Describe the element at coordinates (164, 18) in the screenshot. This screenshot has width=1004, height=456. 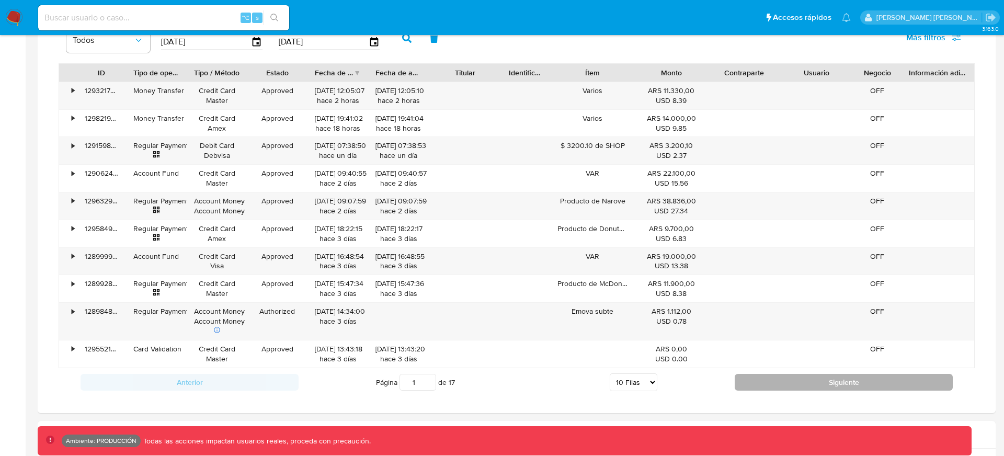
I see `input: Buscar usuario o caso...` at that location.